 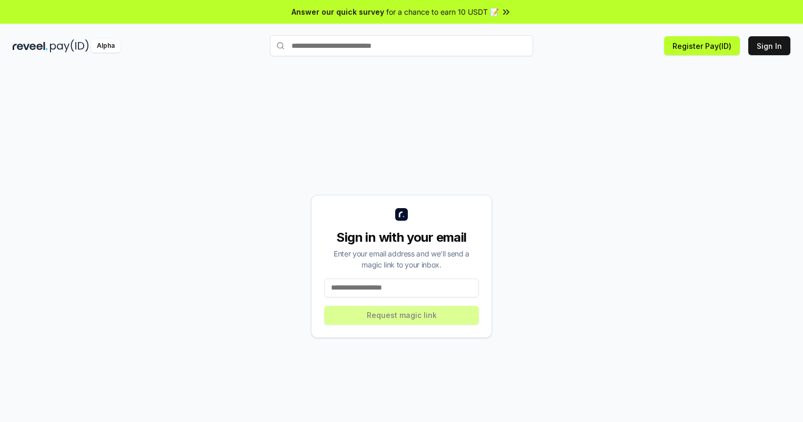 What do you see at coordinates (69, 46) in the screenshot?
I see `img: pay_id` at bounding box center [69, 46].